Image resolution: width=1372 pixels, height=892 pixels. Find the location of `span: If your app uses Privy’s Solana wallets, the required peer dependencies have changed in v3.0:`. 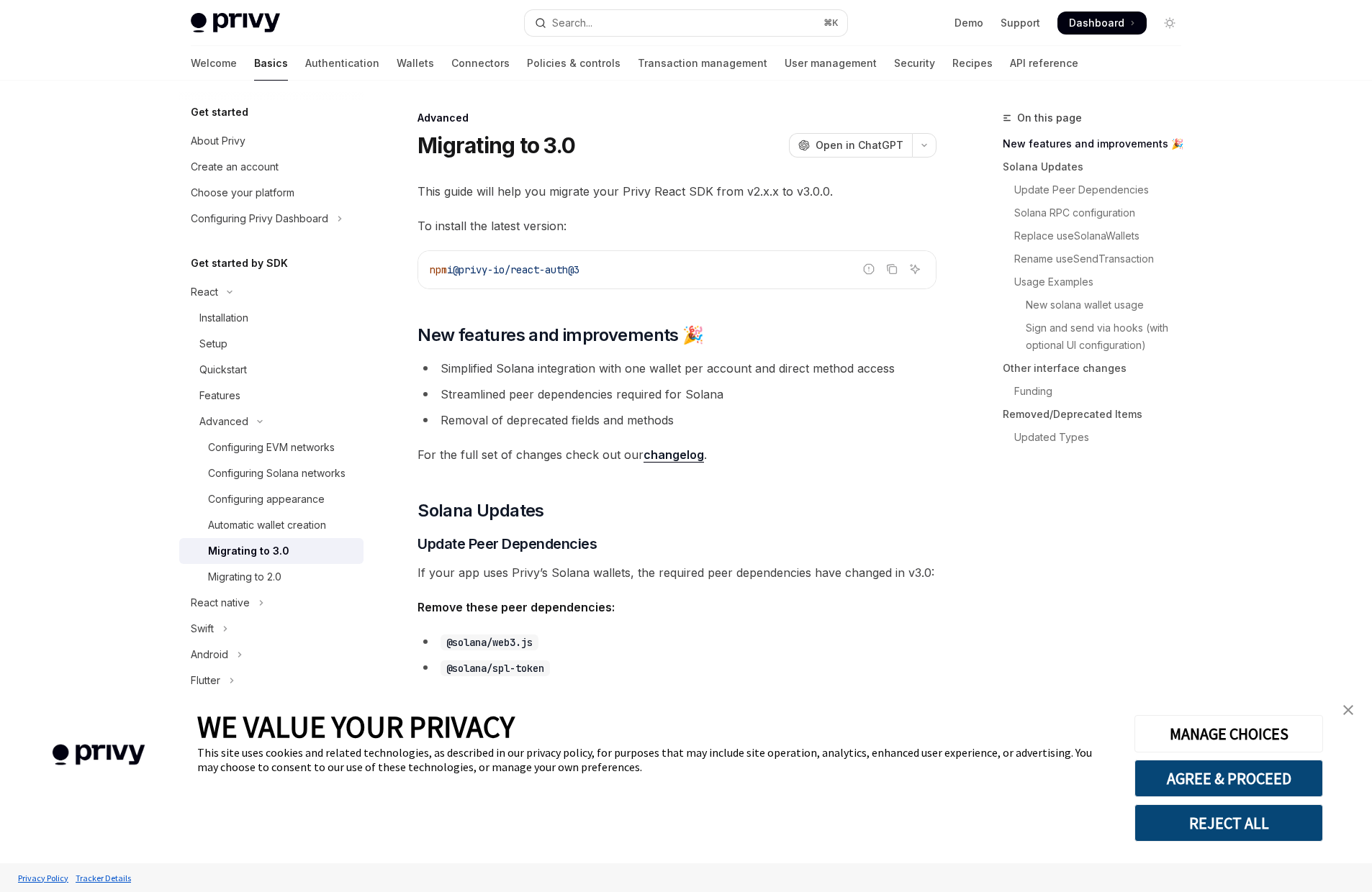

span: If your app uses Privy’s Solana wallets, the required peer dependencies have changed in v3.0: is located at coordinates (676, 573).